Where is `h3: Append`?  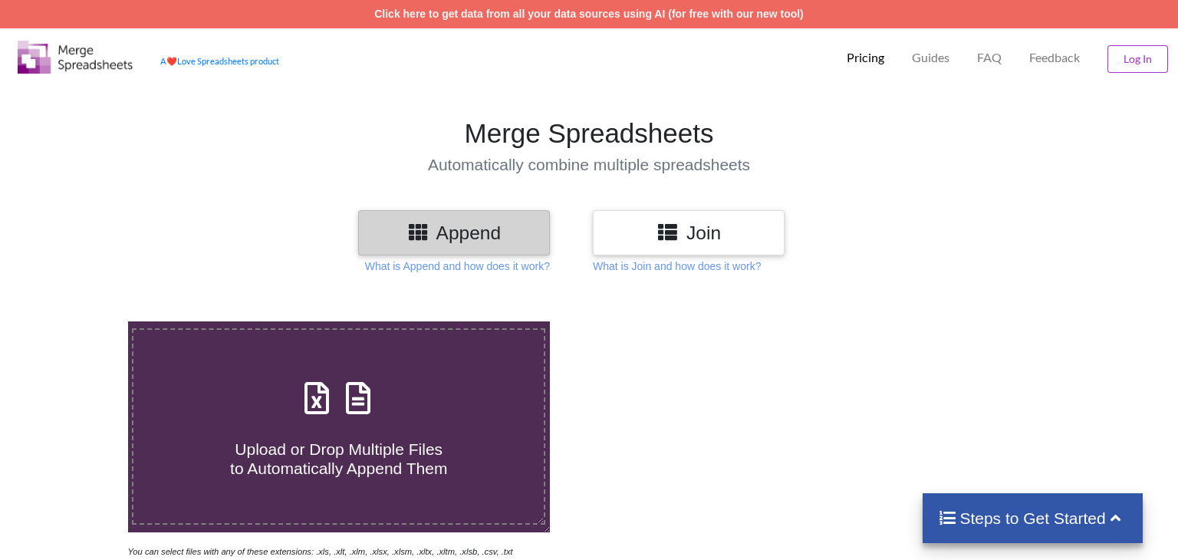 h3: Append is located at coordinates (454, 232).